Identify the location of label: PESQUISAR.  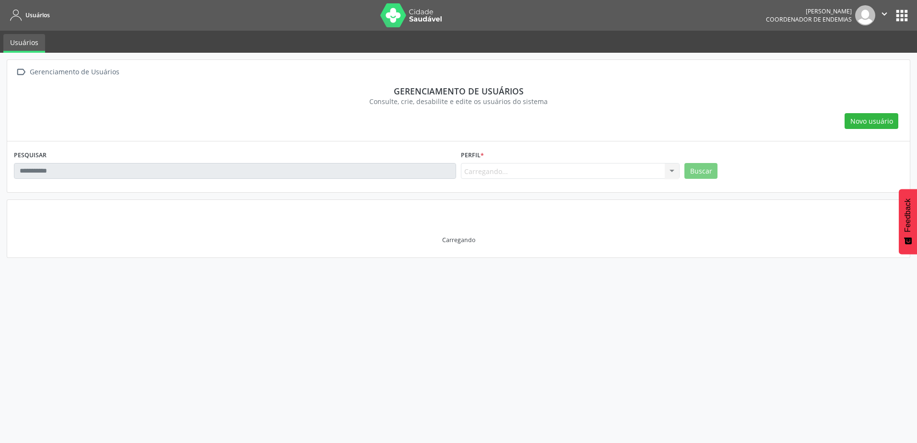
(30, 155).